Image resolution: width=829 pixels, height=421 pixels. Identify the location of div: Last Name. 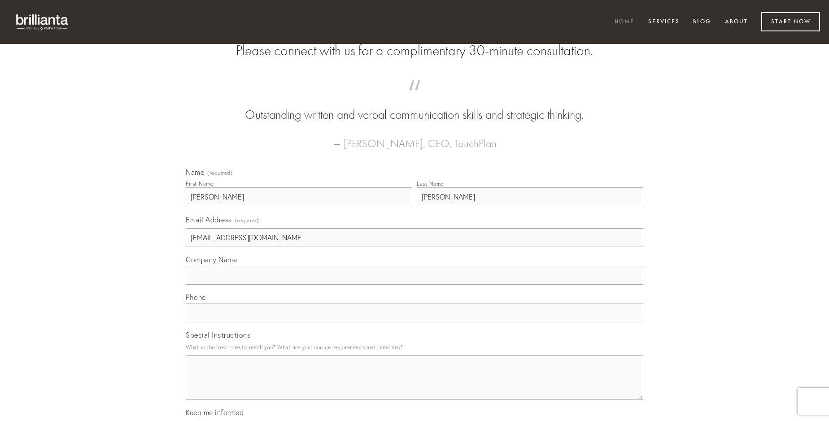
(430, 183).